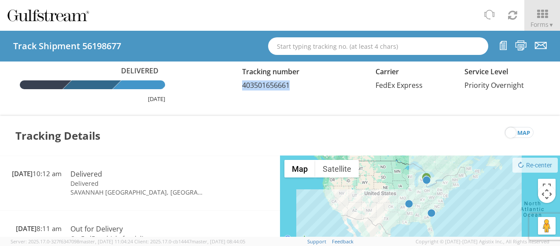 The width and height of the screenshot is (560, 246). Describe the element at coordinates (342, 242) in the screenshot. I see `a: Feedback` at that location.